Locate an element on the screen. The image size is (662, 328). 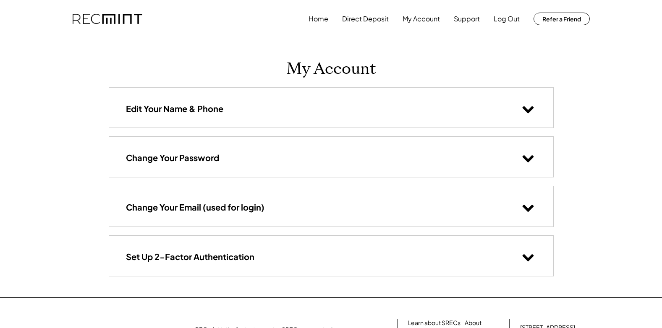
button: Refer a Friend is located at coordinates (562, 19).